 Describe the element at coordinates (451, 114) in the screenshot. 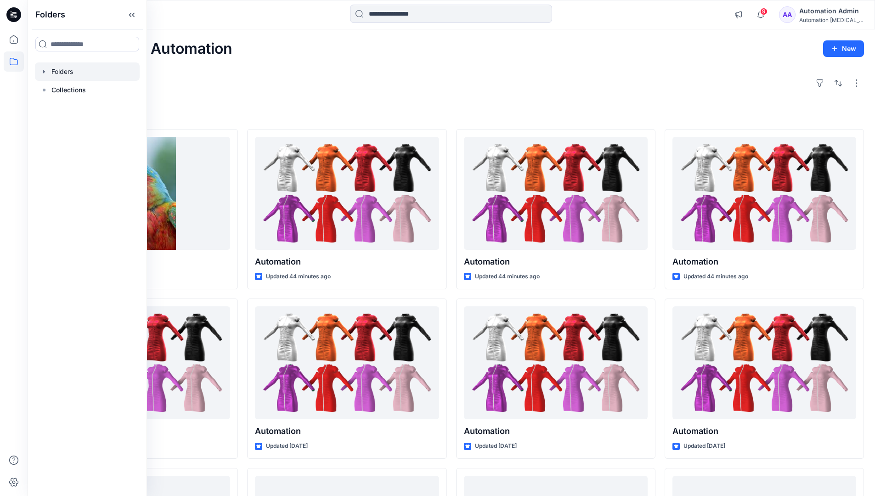

I see `h4: Styles` at that location.